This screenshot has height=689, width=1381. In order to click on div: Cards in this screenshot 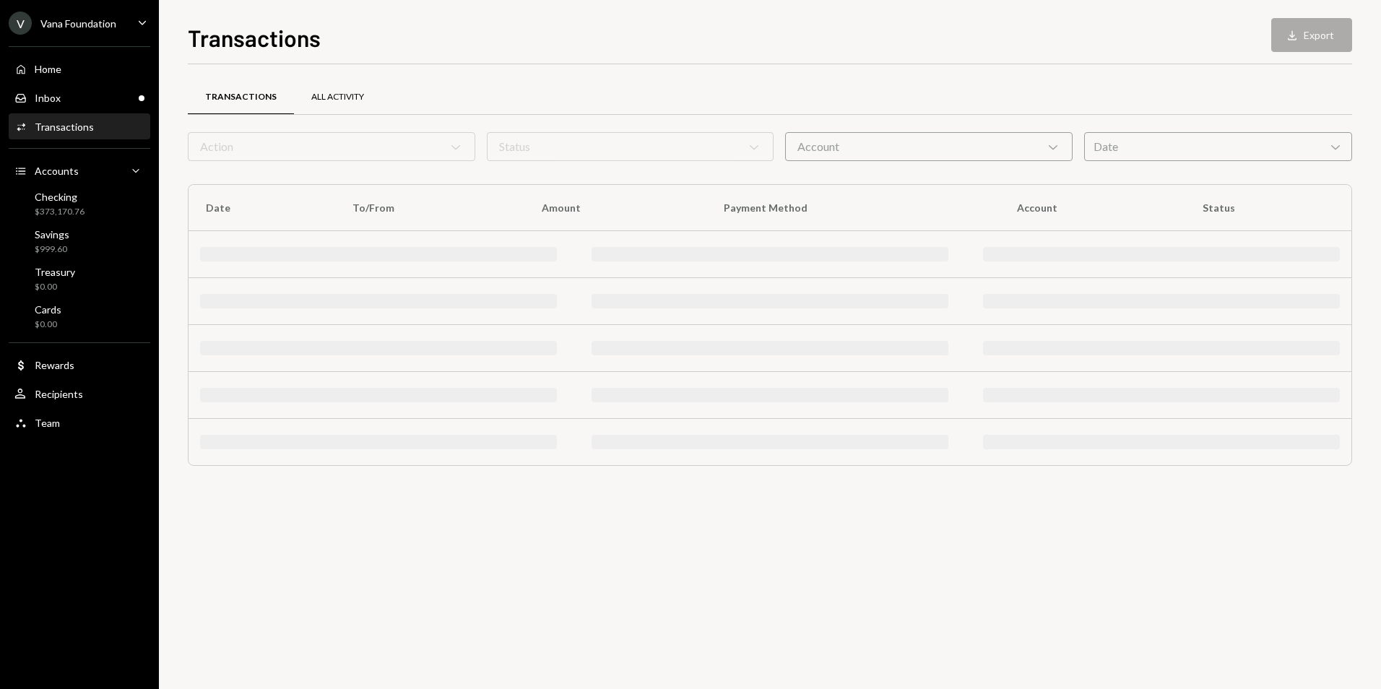, I will do `click(48, 309)`.